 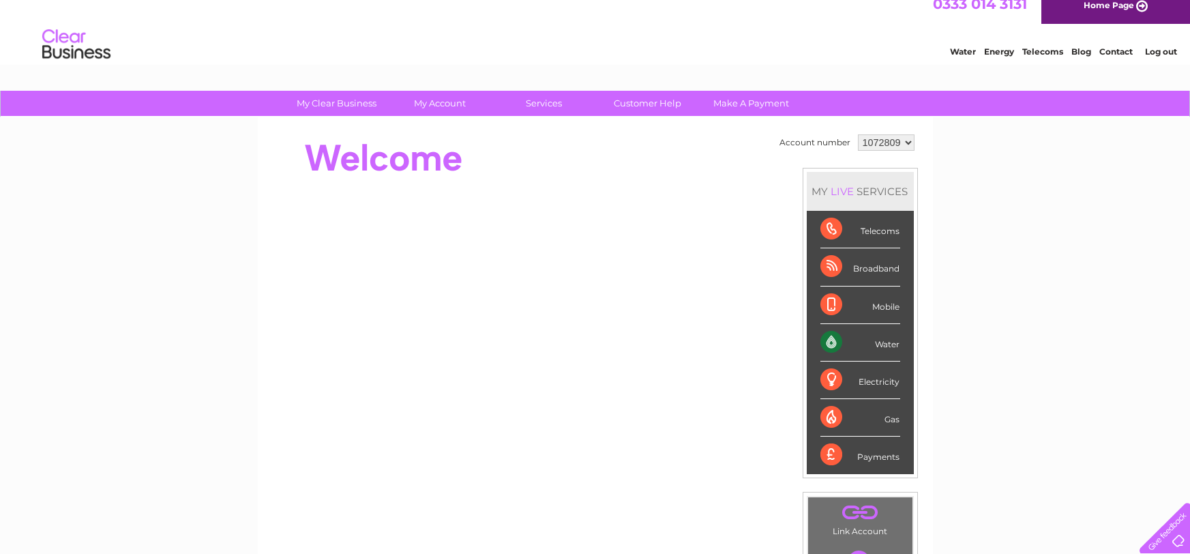 What do you see at coordinates (1081, 63) in the screenshot?
I see `a: Blog` at bounding box center [1081, 63].